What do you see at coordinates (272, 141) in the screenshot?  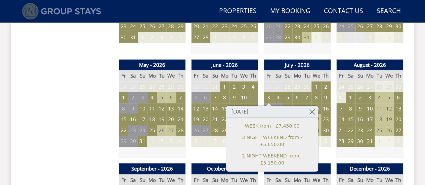 I see `a: 3 NIGHT WEEKEND from - £5,650.00` at bounding box center [272, 141].